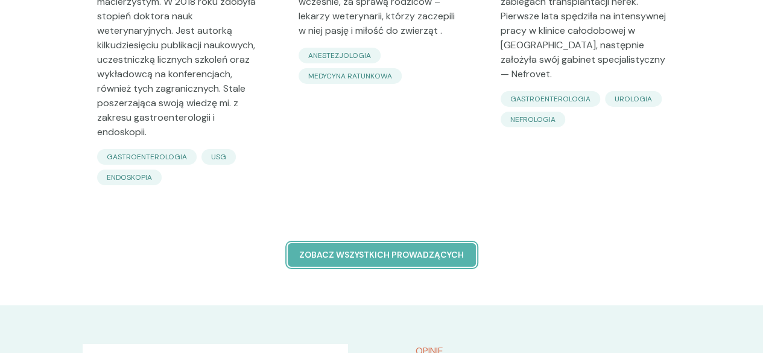 The height and width of the screenshot is (353, 763). I want to click on p: endoskopia, so click(129, 177).